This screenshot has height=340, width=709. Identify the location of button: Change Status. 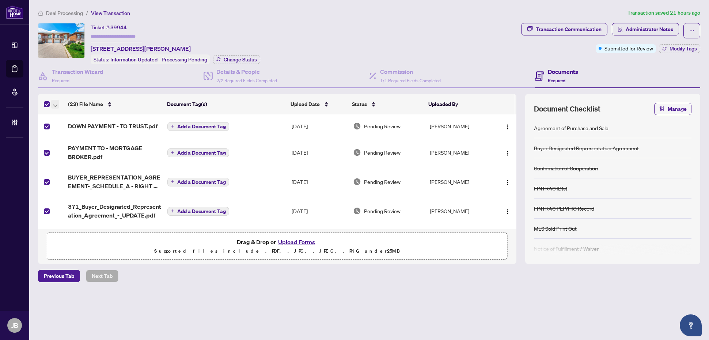
(236, 60).